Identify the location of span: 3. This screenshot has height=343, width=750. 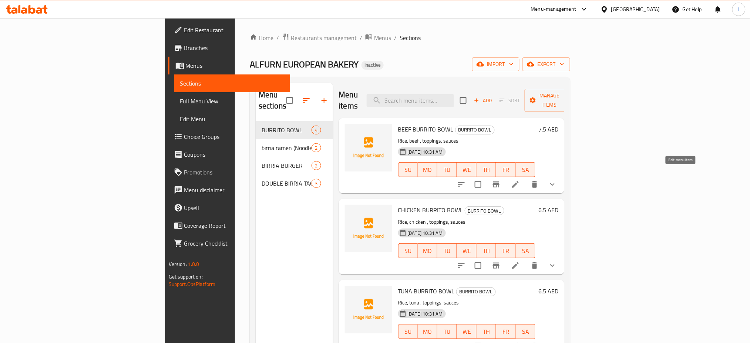
(316, 183).